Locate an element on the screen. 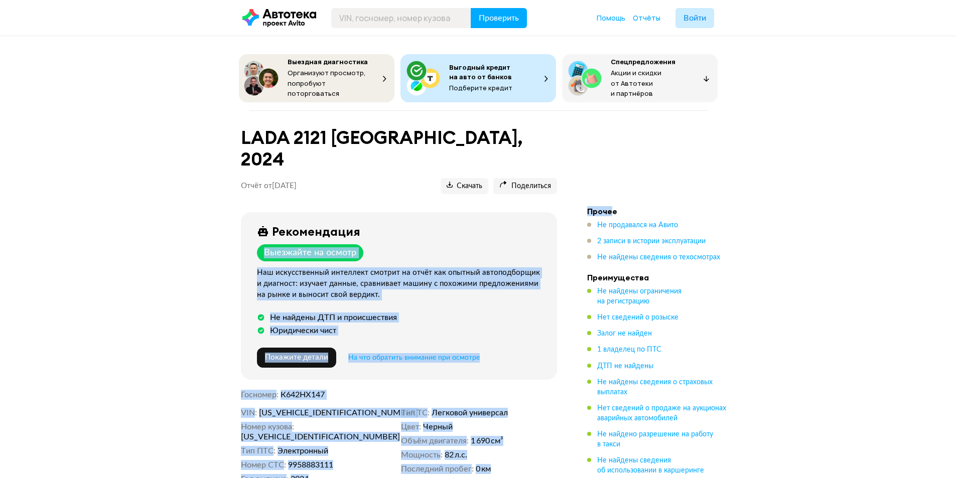 This screenshot has width=956, height=478. a: Отчёты is located at coordinates (647, 18).